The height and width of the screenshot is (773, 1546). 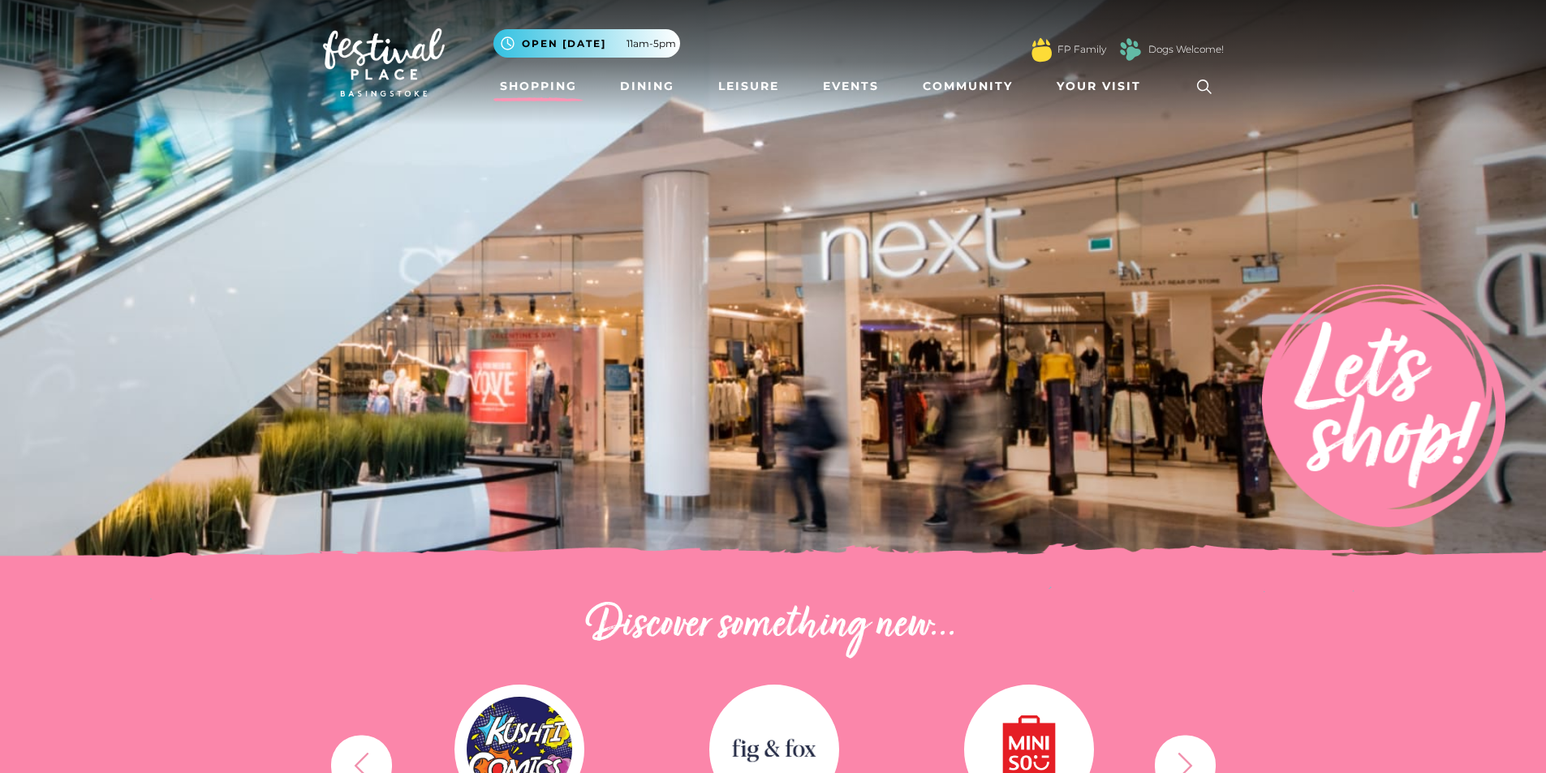 What do you see at coordinates (538, 86) in the screenshot?
I see `a: Shopping` at bounding box center [538, 86].